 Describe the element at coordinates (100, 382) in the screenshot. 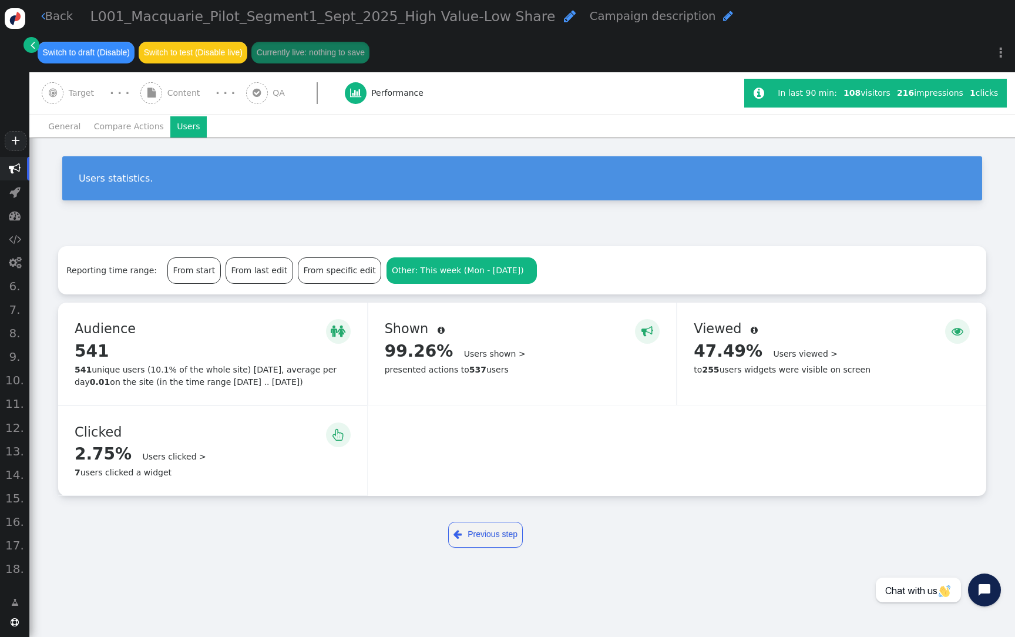

I see `b: 0.01` at that location.